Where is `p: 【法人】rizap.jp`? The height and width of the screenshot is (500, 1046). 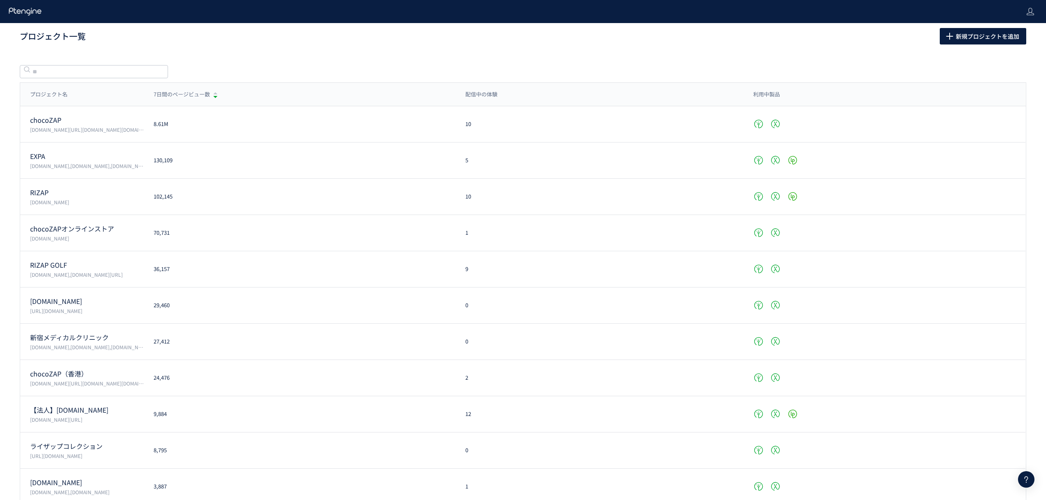 p: 【法人】rizap.jp is located at coordinates (87, 410).